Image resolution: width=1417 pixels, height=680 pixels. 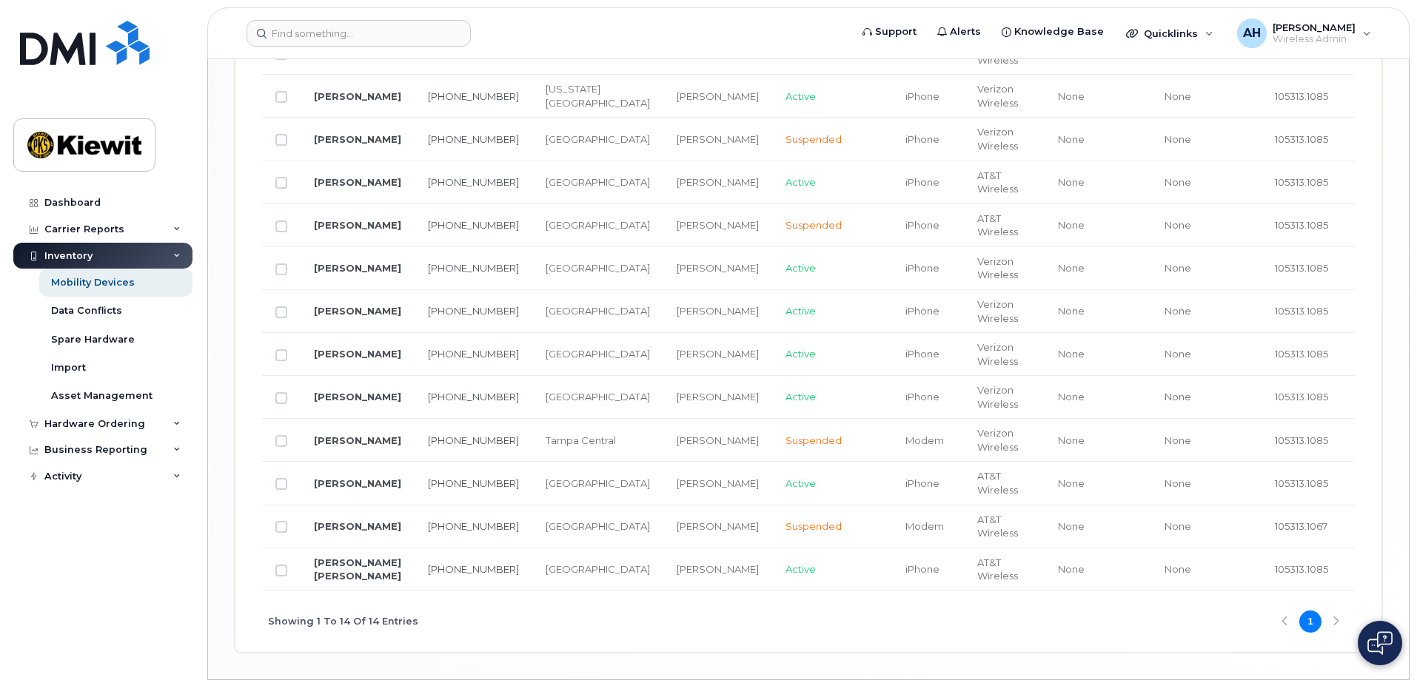 I want to click on a: Support, so click(x=889, y=32).